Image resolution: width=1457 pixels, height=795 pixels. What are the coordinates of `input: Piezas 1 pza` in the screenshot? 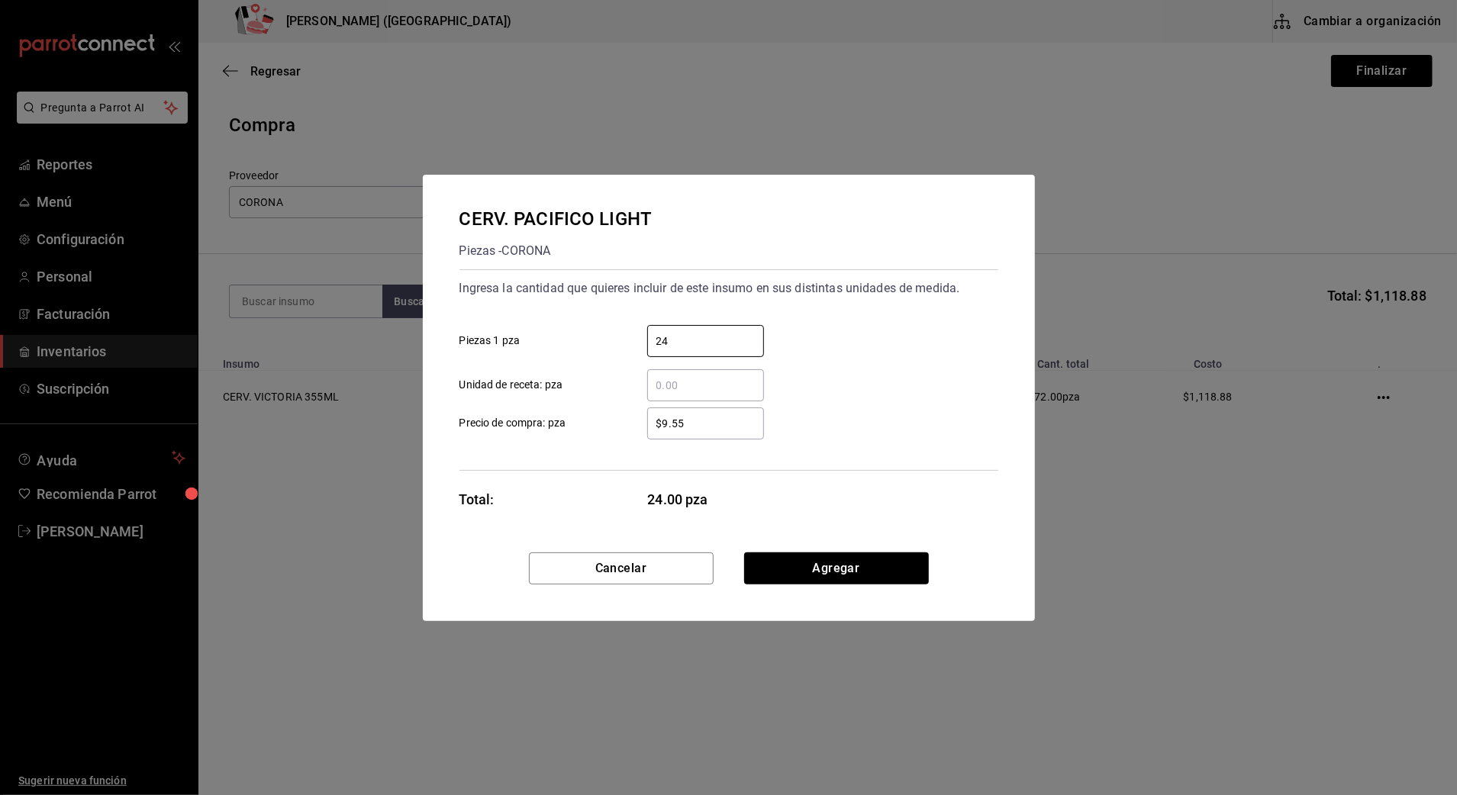 It's located at (705, 341).